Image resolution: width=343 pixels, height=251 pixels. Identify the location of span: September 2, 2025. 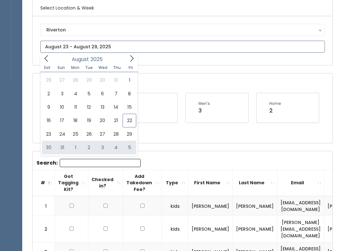
(89, 147).